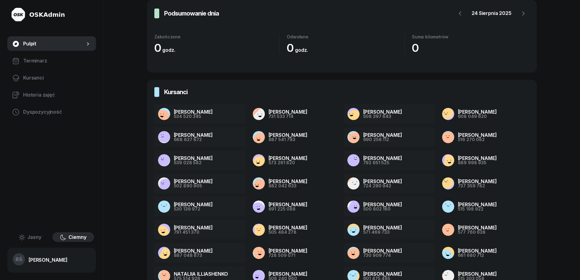 This screenshot has width=580, height=280. I want to click on span: RŚ, so click(19, 259).